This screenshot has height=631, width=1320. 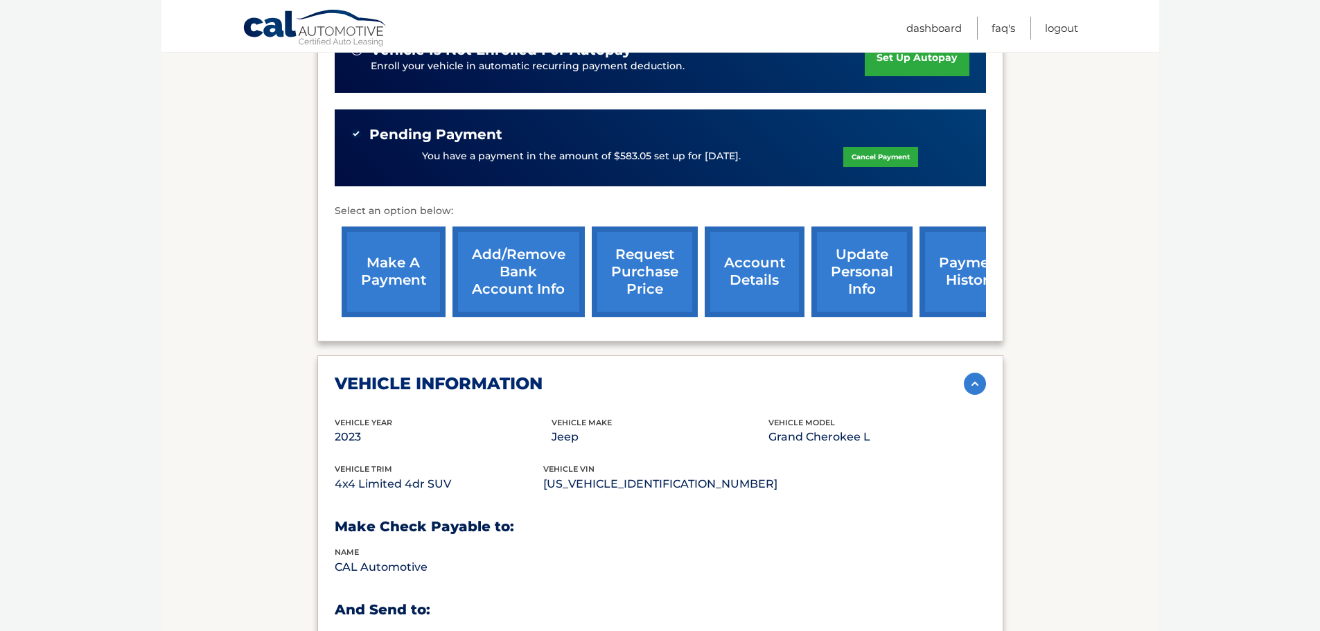 What do you see at coordinates (660, 437) in the screenshot?
I see `p: Jeep` at bounding box center [660, 437].